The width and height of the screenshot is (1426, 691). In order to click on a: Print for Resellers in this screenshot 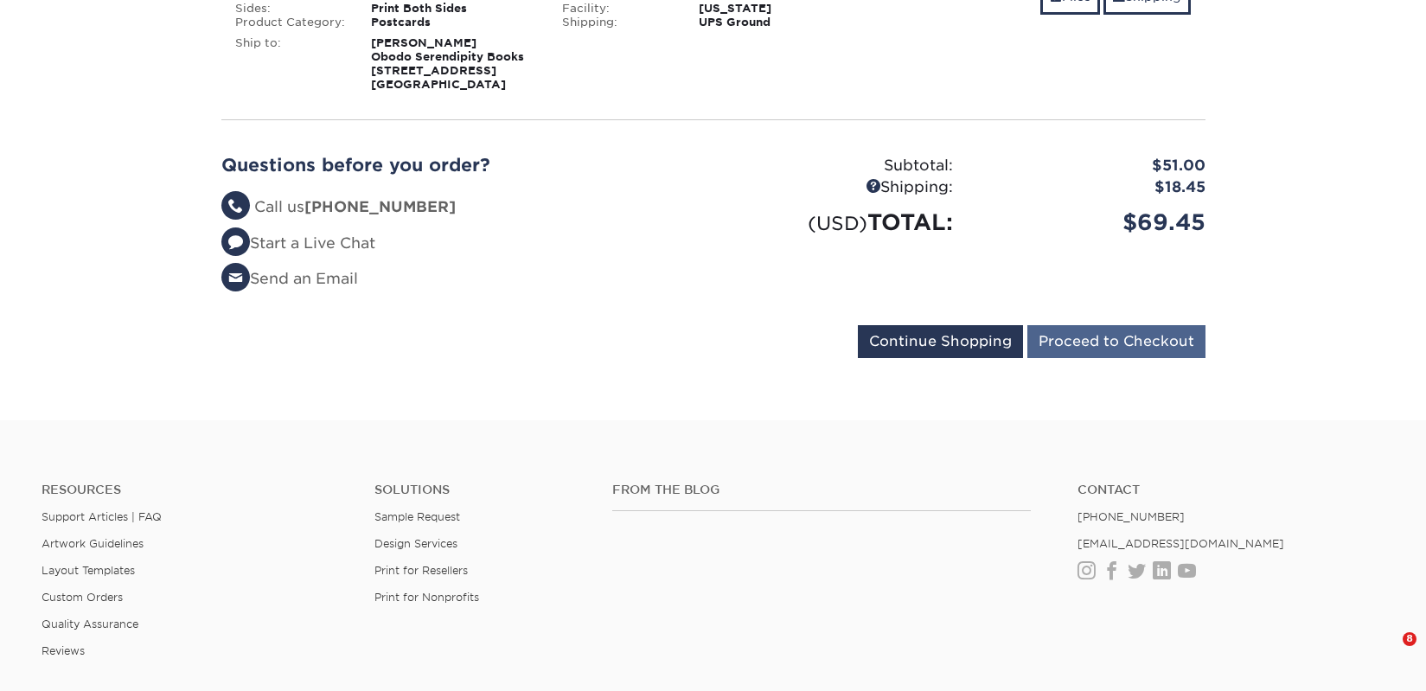, I will do `click(421, 570)`.